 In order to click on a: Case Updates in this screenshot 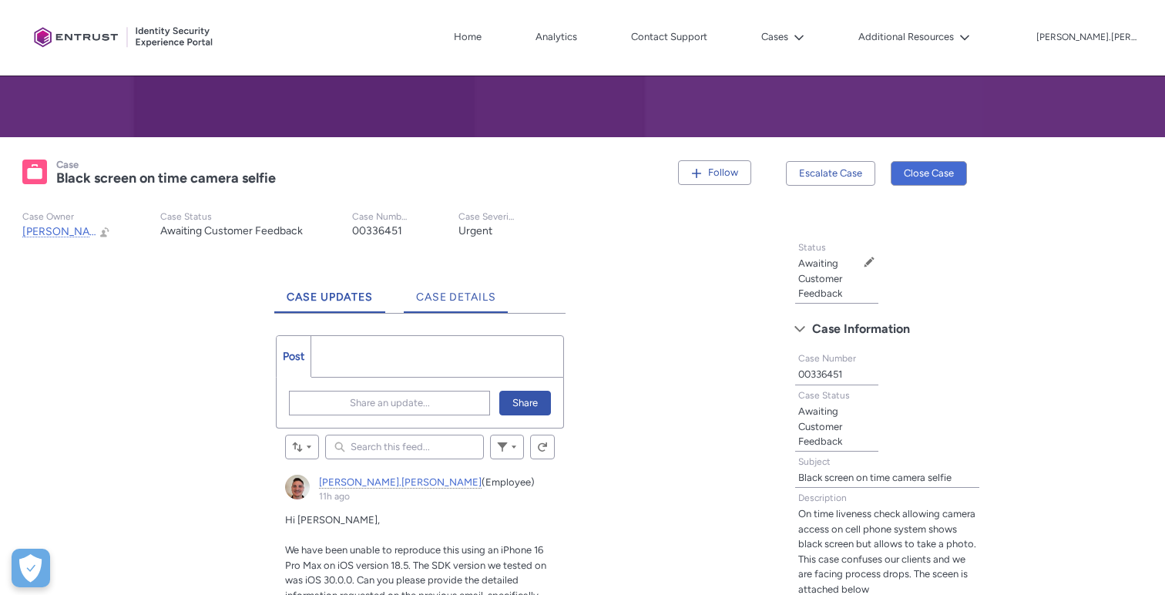, I will do `click(330, 291)`.